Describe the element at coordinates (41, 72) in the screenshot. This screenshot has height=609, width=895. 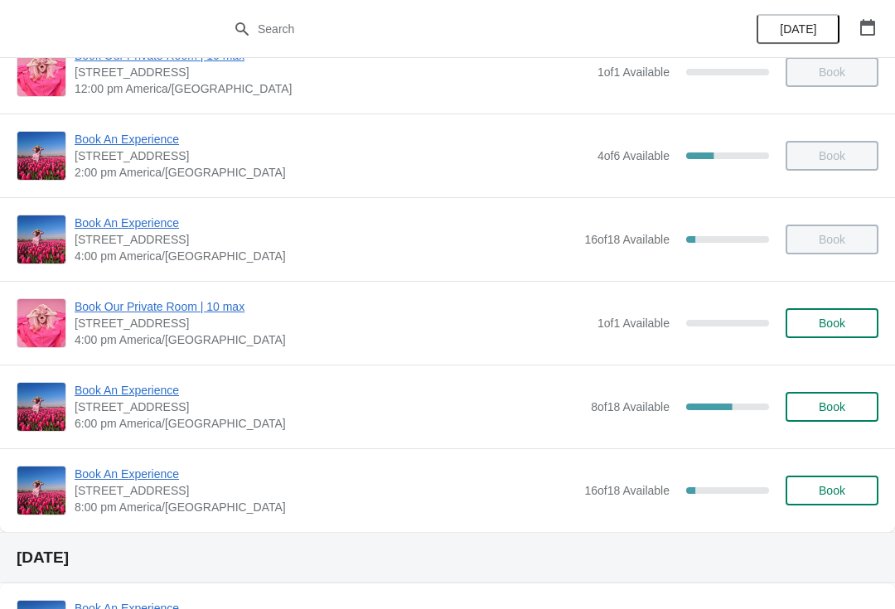
I see `img: Book Our Private Room | 10 max | 1815 N. Milwaukee Ave., Chicago, IL 60647 | 12:00 pm America/Chi...` at that location.